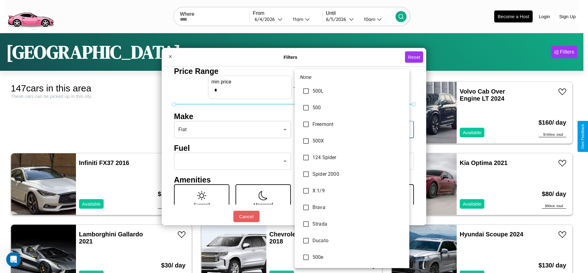 This screenshot has height=273, width=588. What do you see at coordinates (358, 207) in the screenshot?
I see `span: Brava` at bounding box center [358, 207].